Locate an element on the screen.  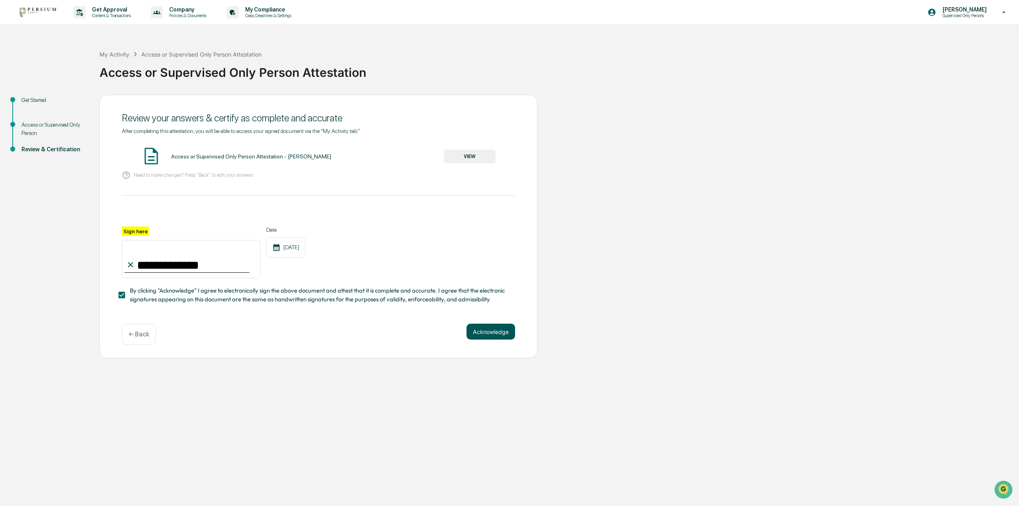
button: Acknowledge is located at coordinates (491, 332).